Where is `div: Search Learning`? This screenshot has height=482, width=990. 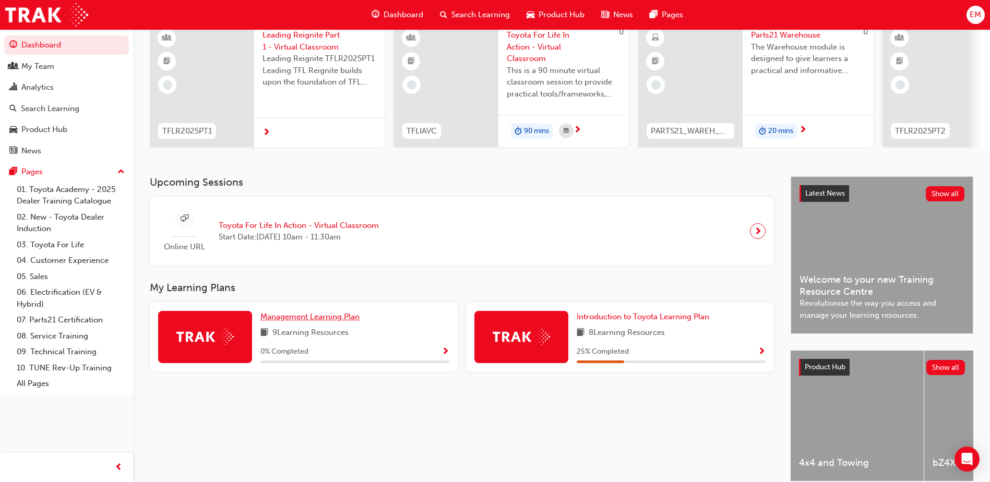
div: Search Learning is located at coordinates (50, 109).